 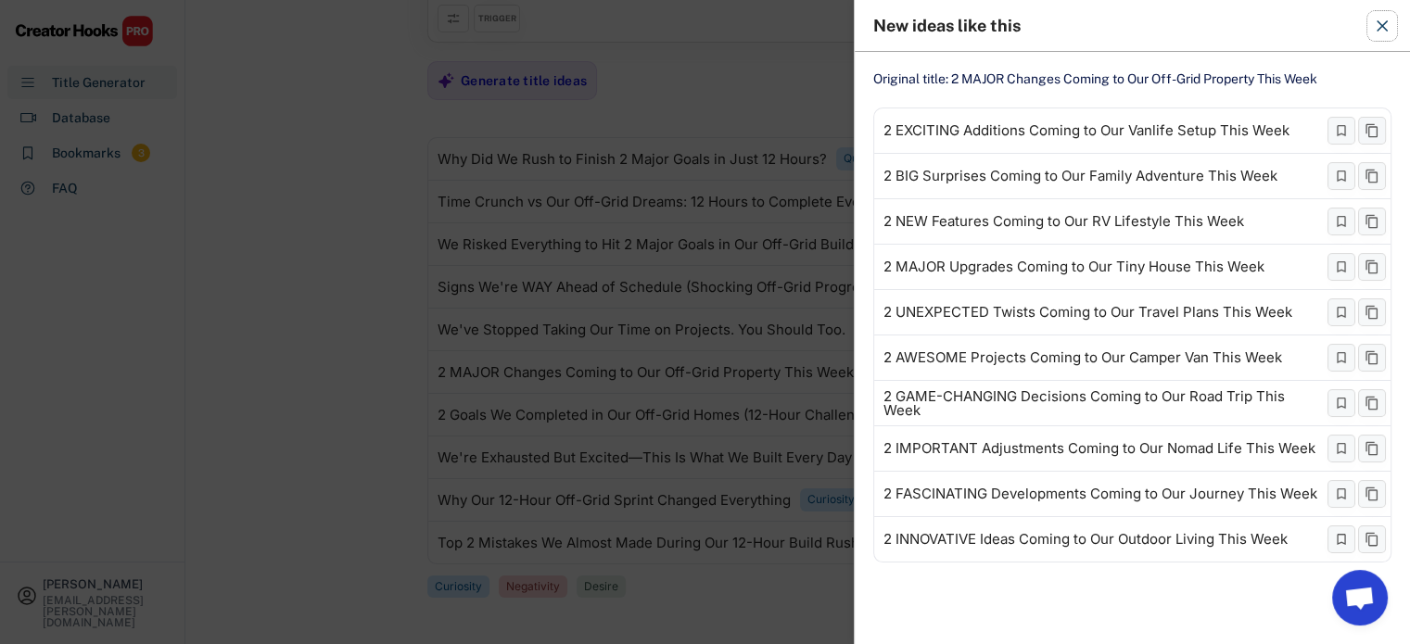 What do you see at coordinates (1073, 267) in the screenshot?
I see `div: 2 MAJOR Upgrades Coming to Our Tiny House This Week` at bounding box center [1073, 267].